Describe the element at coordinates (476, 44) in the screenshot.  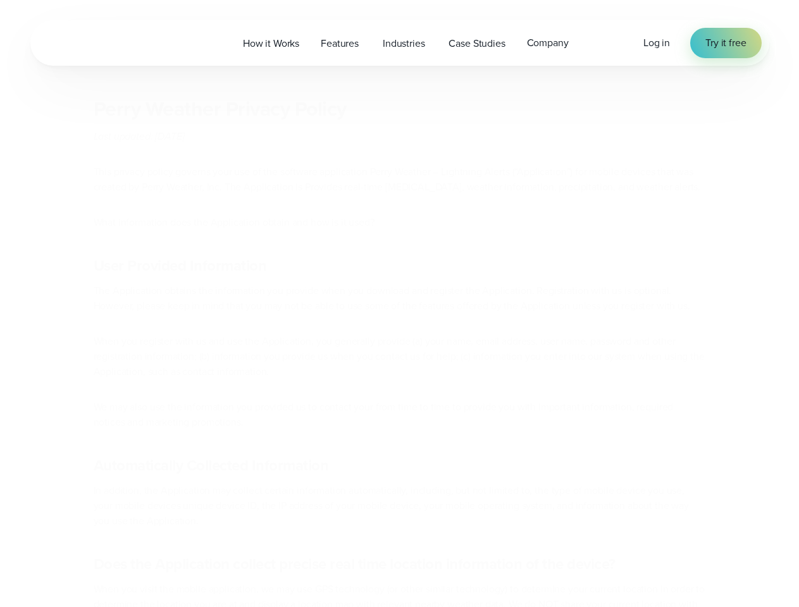
I see `span: Case Studies` at that location.